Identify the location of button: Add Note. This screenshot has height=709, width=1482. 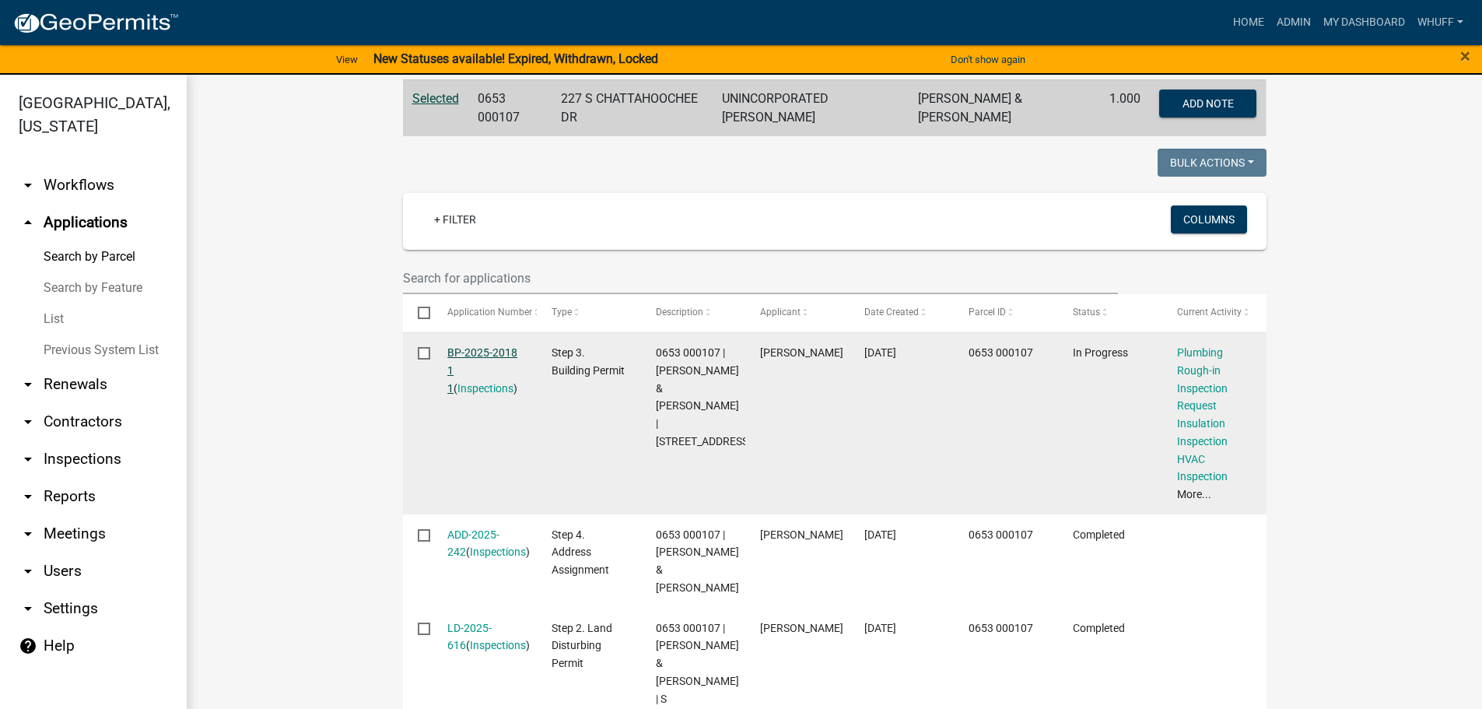
(1207, 103).